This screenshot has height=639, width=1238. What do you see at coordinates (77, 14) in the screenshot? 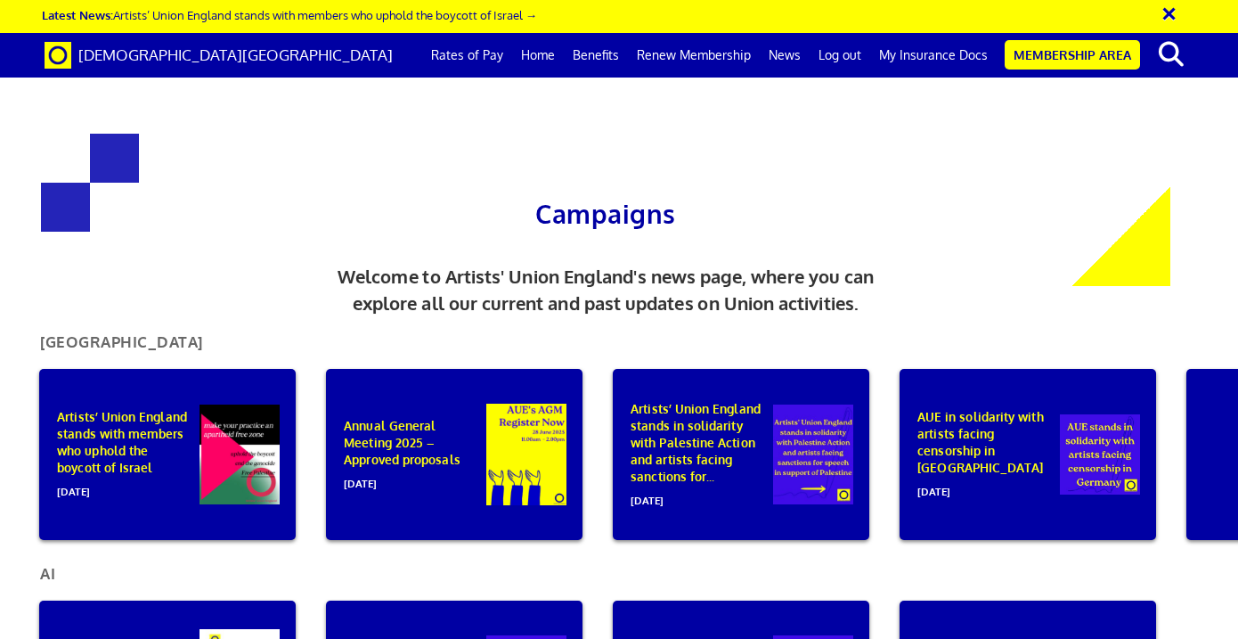
I see `strong: Latest News:` at bounding box center [77, 14].